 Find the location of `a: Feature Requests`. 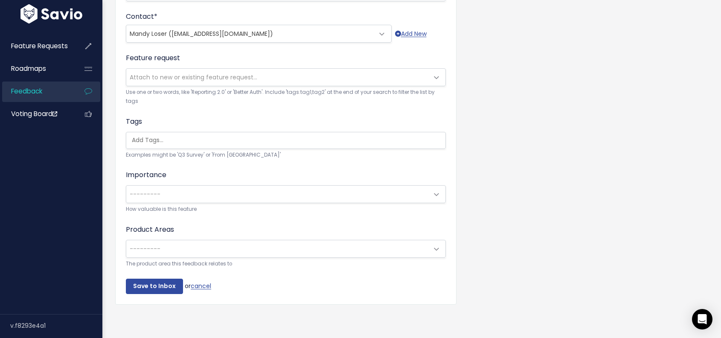

a: Feature Requests is located at coordinates (36, 46).